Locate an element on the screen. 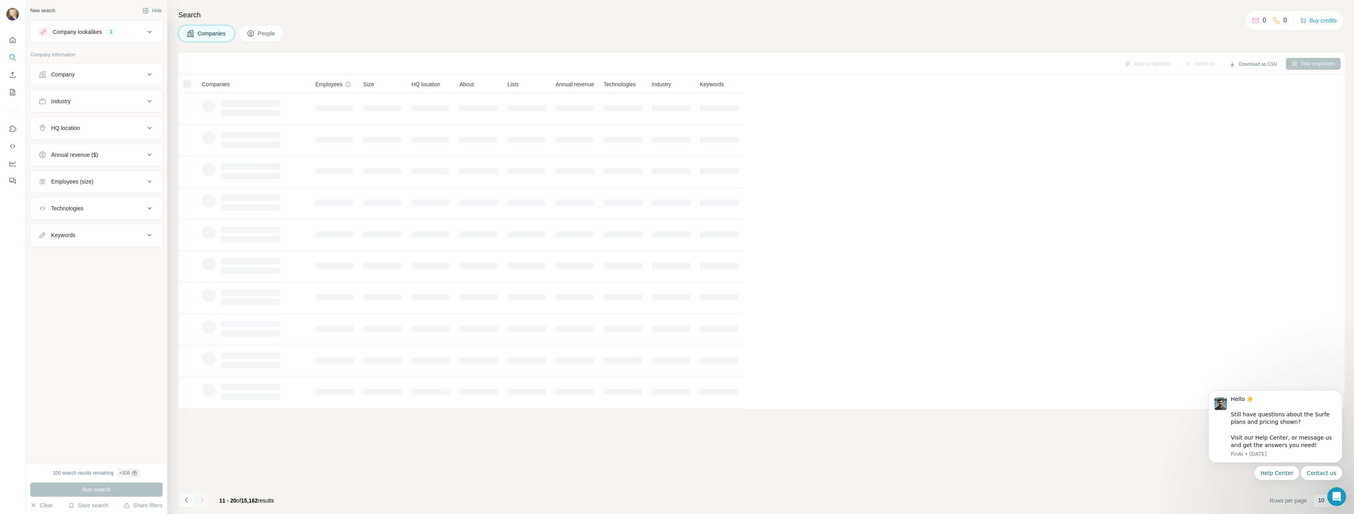 This screenshot has height=514, width=1354. span: Technologies is located at coordinates (619, 84).